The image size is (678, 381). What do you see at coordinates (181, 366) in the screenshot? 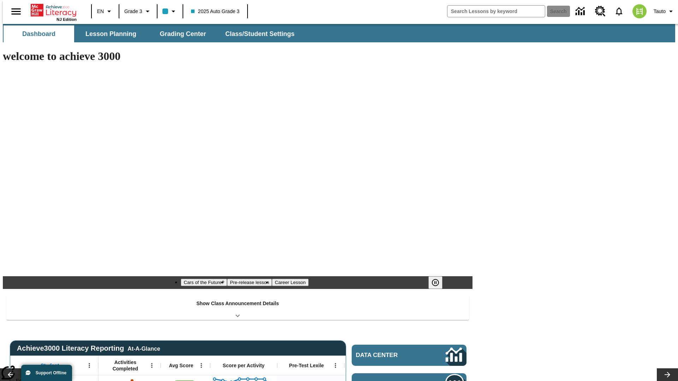
I see `span: Avg Score` at bounding box center [181, 366].